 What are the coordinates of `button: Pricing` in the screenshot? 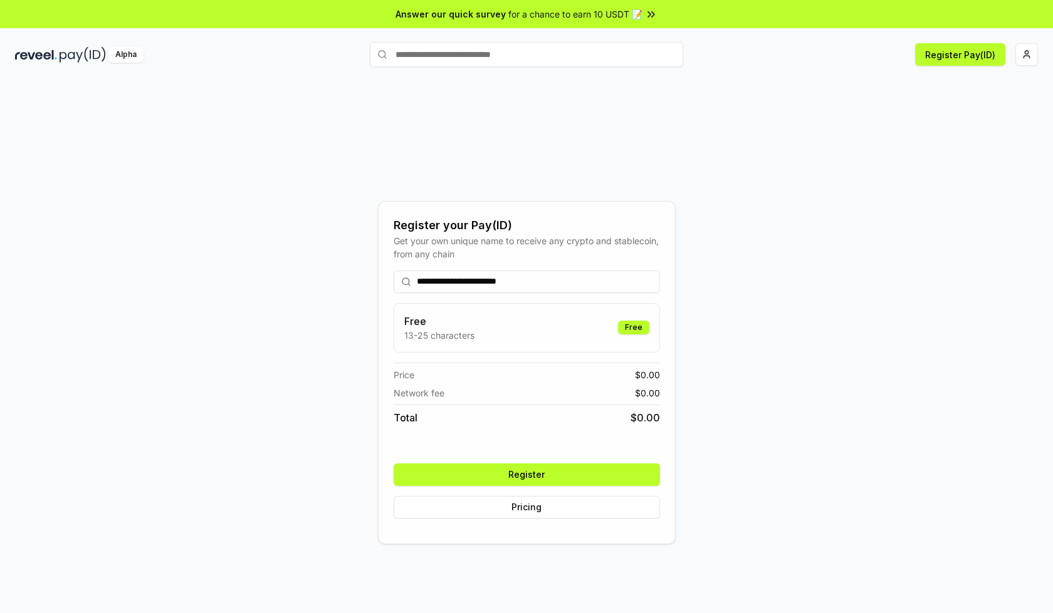 It's located at (526, 508).